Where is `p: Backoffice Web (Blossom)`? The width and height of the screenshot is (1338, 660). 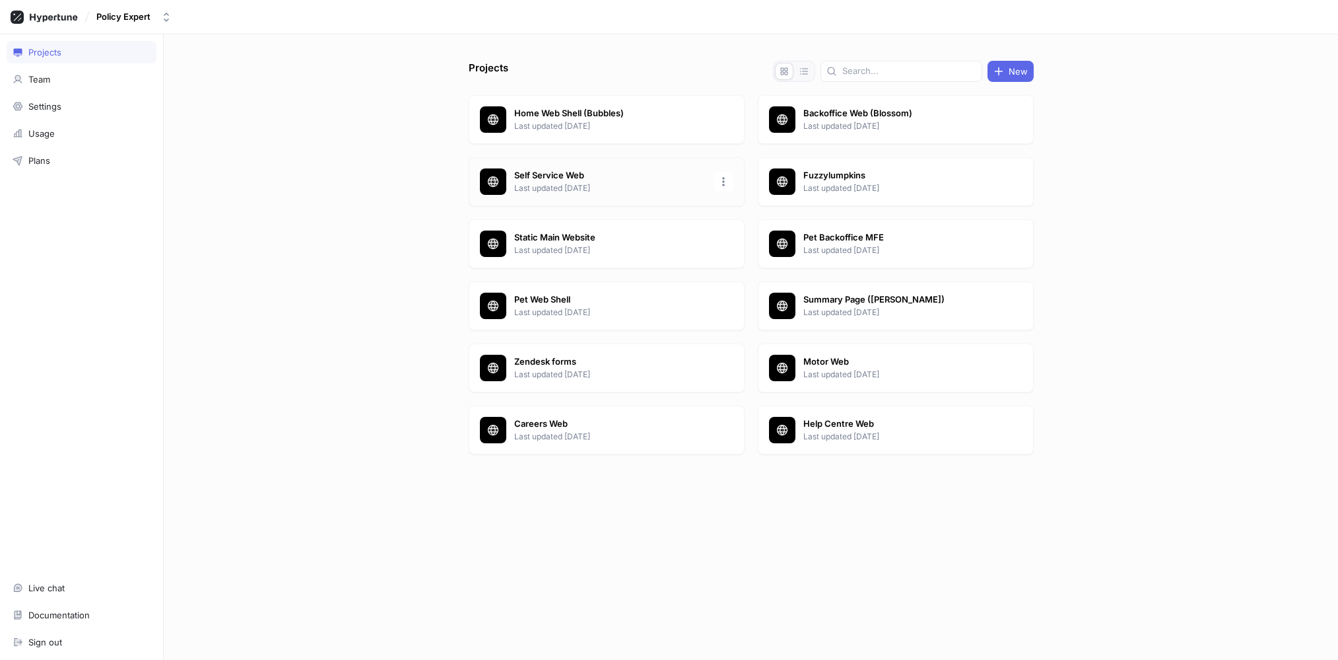
p: Backoffice Web (Blossom) is located at coordinates (899, 114).